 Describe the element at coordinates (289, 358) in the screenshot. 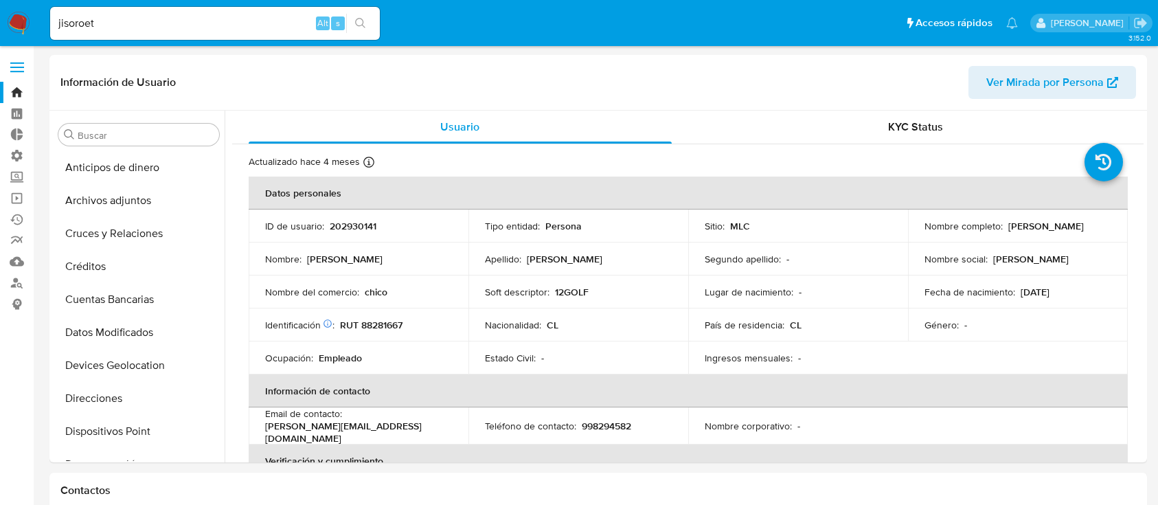

I see `p: Ocupación :` at that location.